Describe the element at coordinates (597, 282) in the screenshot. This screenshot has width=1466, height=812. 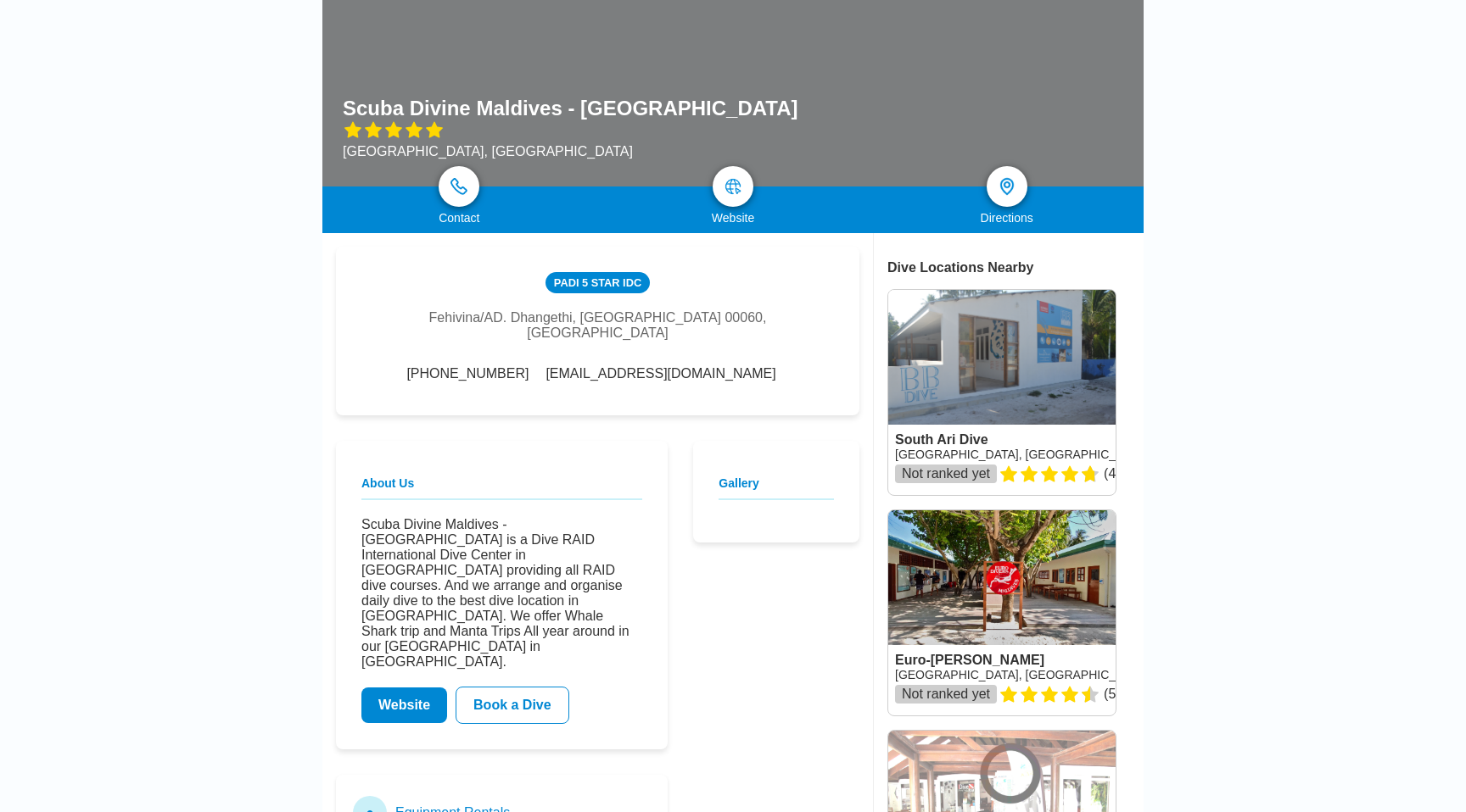
I see `div: PADI 5 Star IDC` at that location.